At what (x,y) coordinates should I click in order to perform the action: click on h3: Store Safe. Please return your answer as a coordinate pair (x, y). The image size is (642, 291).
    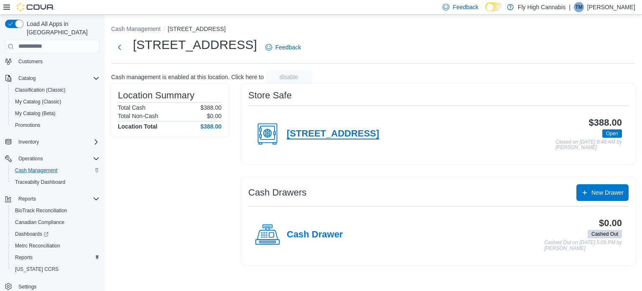
    Looking at the image, I should click on (270, 95).